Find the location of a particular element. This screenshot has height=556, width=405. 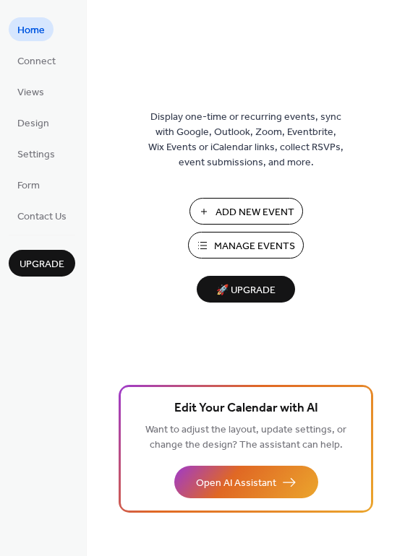

button: Upgrade is located at coordinates (42, 263).